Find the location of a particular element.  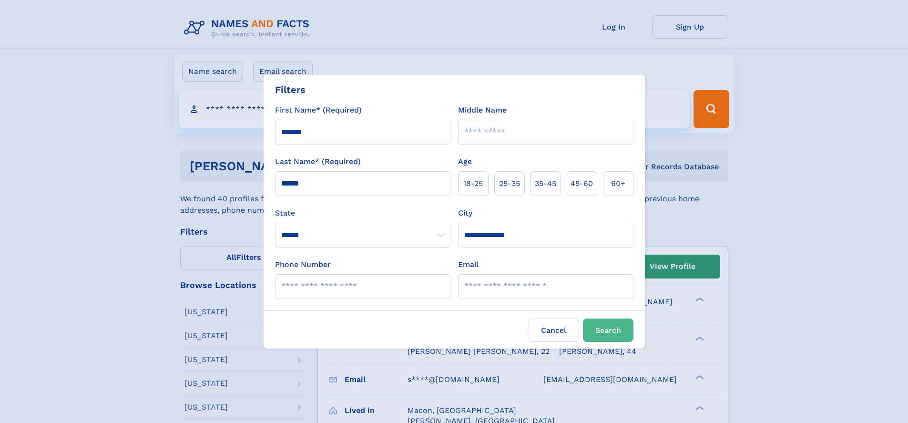

div: Filters is located at coordinates (290, 90).